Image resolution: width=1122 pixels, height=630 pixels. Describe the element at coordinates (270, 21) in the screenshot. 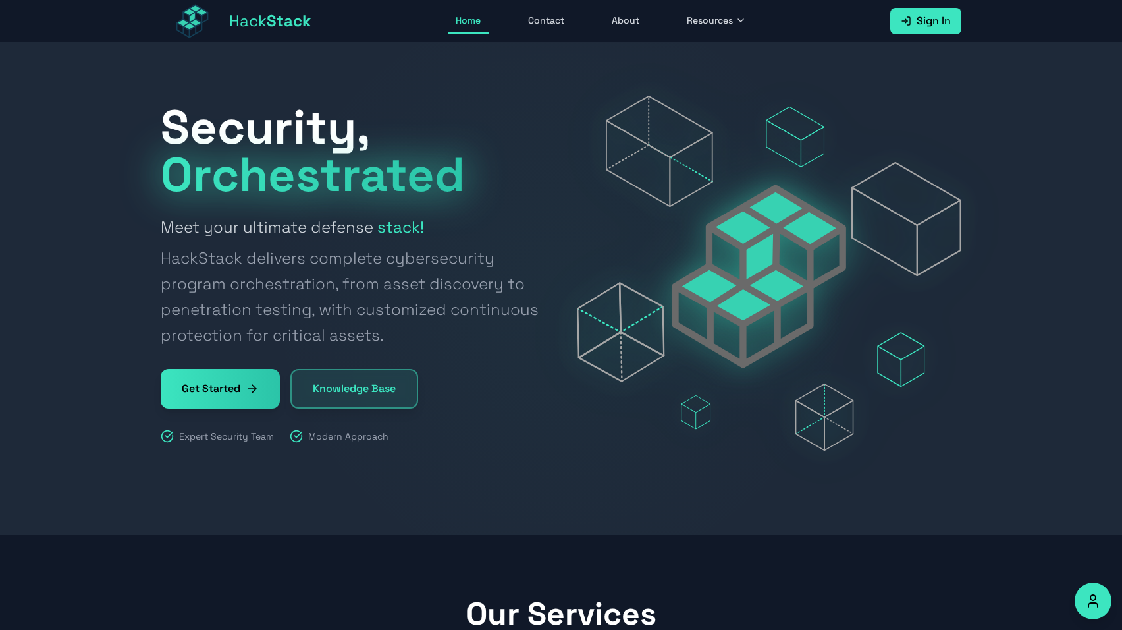

I see `span: Hack` at that location.